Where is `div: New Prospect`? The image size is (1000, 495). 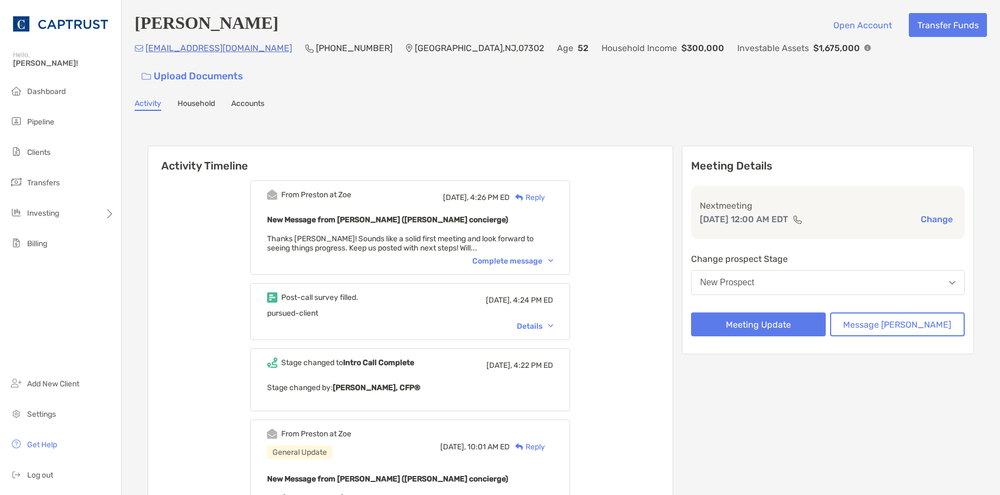 div: New Prospect is located at coordinates (728, 282).